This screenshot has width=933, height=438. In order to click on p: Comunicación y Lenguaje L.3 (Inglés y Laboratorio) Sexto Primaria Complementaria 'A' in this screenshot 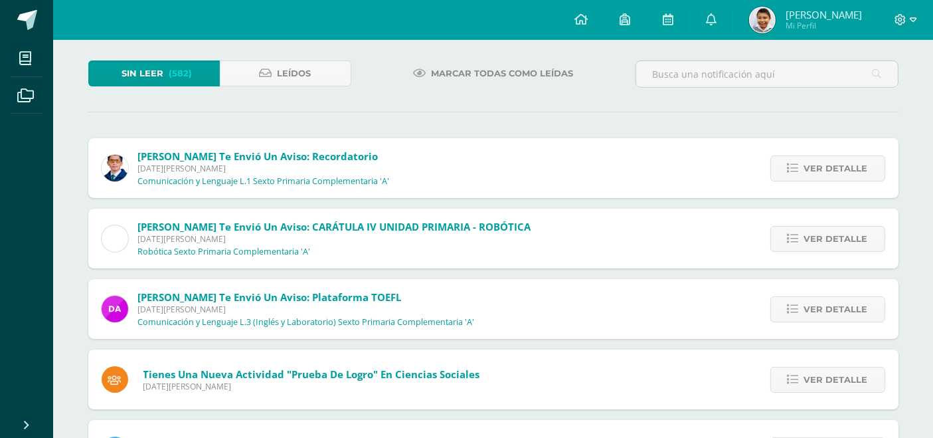, I will do `click(306, 322)`.